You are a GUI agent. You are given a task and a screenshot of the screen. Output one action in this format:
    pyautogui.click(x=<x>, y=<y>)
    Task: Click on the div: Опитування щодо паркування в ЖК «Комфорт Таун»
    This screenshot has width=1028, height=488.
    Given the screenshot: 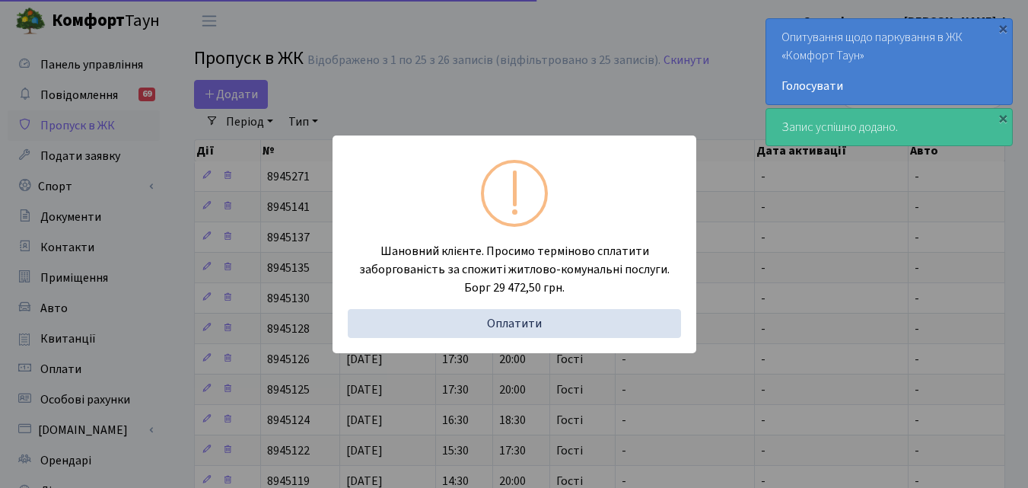 What is the action you would take?
    pyautogui.click(x=889, y=62)
    